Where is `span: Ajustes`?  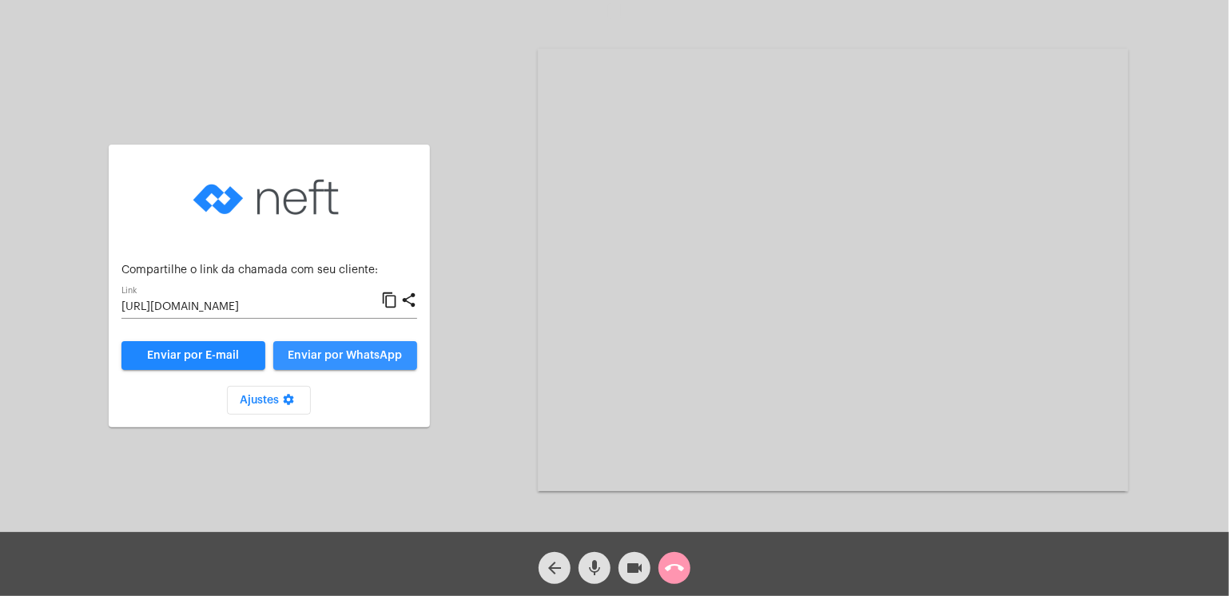
span: Ajustes is located at coordinates (269, 400).